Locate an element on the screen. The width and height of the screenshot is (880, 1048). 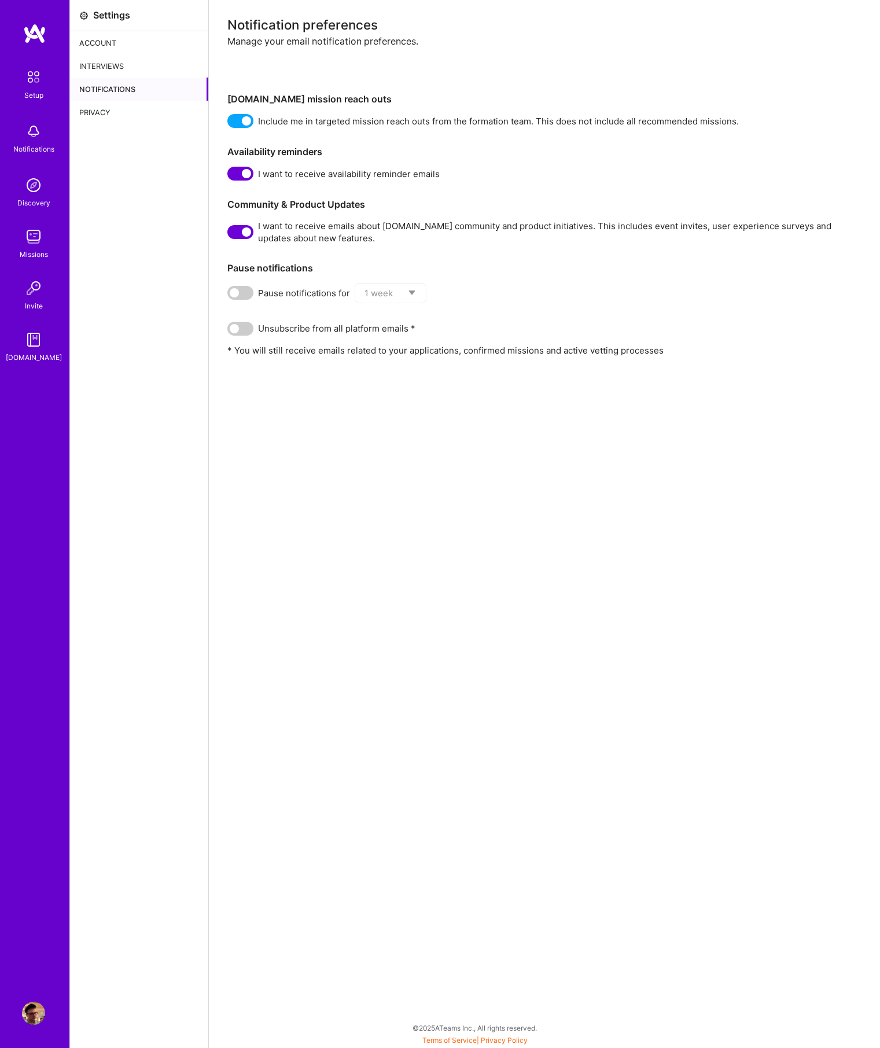
div: Notification preferences is located at coordinates (545, 24).